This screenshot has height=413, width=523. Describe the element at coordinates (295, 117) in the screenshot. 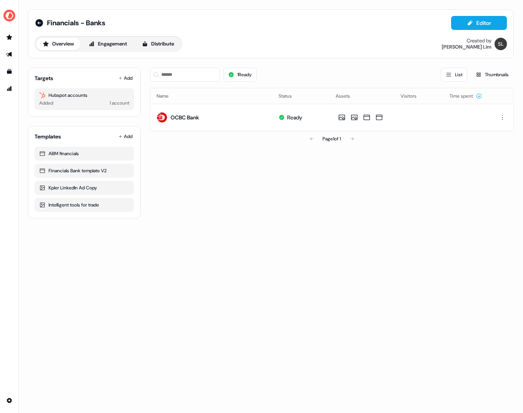

I see `div: Ready` at that location.